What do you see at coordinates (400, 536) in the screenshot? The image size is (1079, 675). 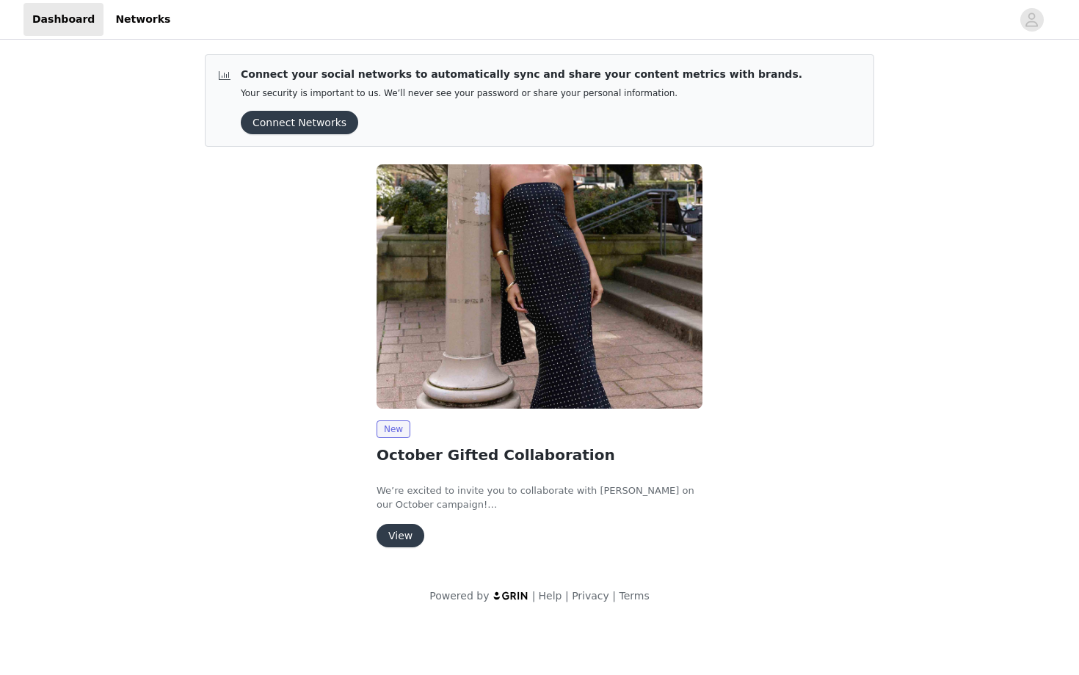 I see `a: View` at bounding box center [400, 536].